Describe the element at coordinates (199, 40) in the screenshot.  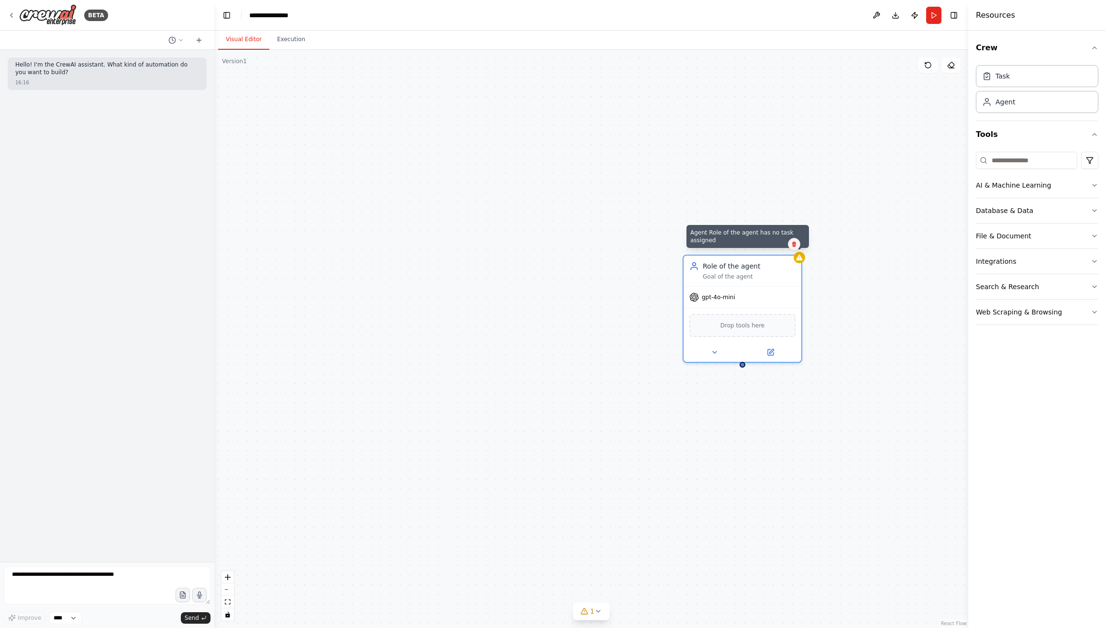
I see `button: Start a new chat` at that location.